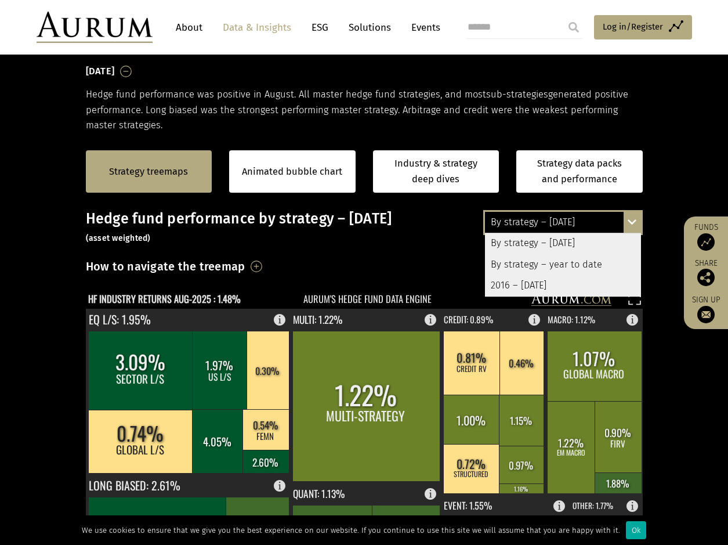 This screenshot has height=545, width=728. What do you see at coordinates (706, 273) in the screenshot?
I see `div: Share` at bounding box center [706, 273].